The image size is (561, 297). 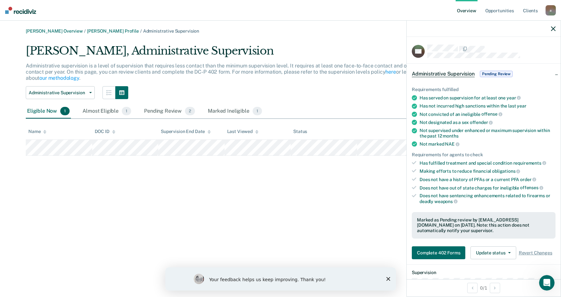 I want to click on div: Requirements fulfilled, so click(x=484, y=89).